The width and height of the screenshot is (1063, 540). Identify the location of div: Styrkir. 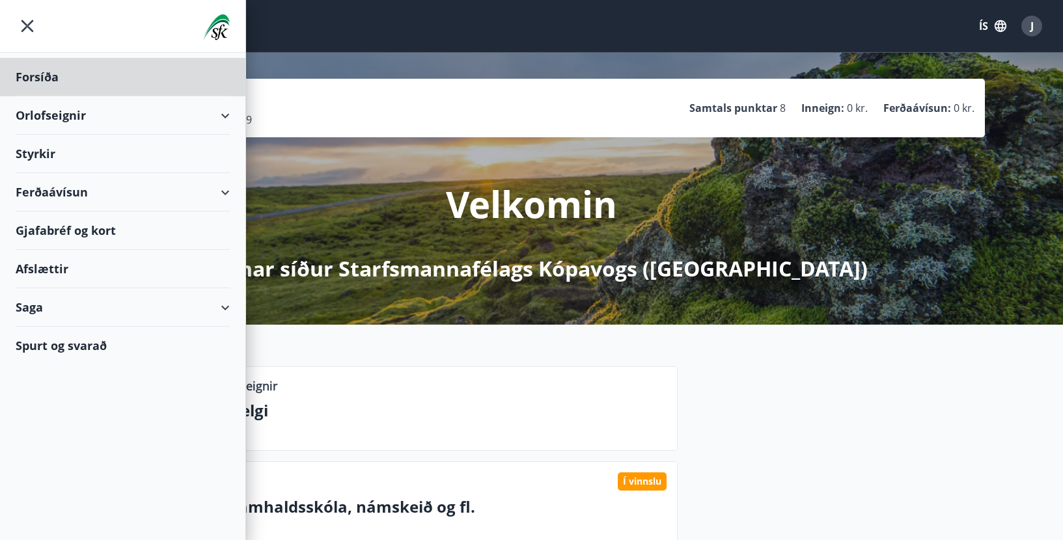
(122, 154).